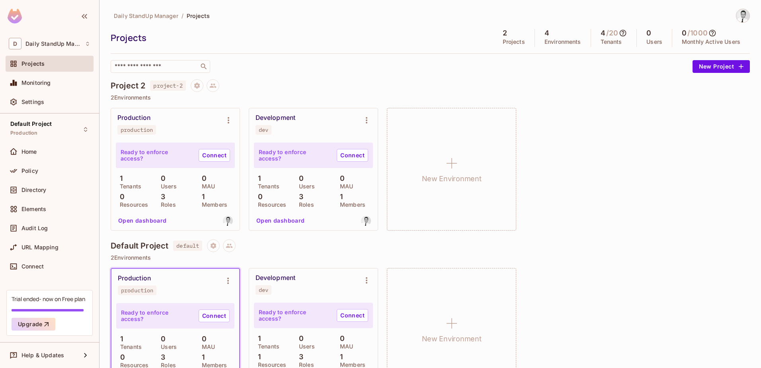 This screenshot has height=368, width=761. I want to click on button: Upgrade, so click(33, 324).